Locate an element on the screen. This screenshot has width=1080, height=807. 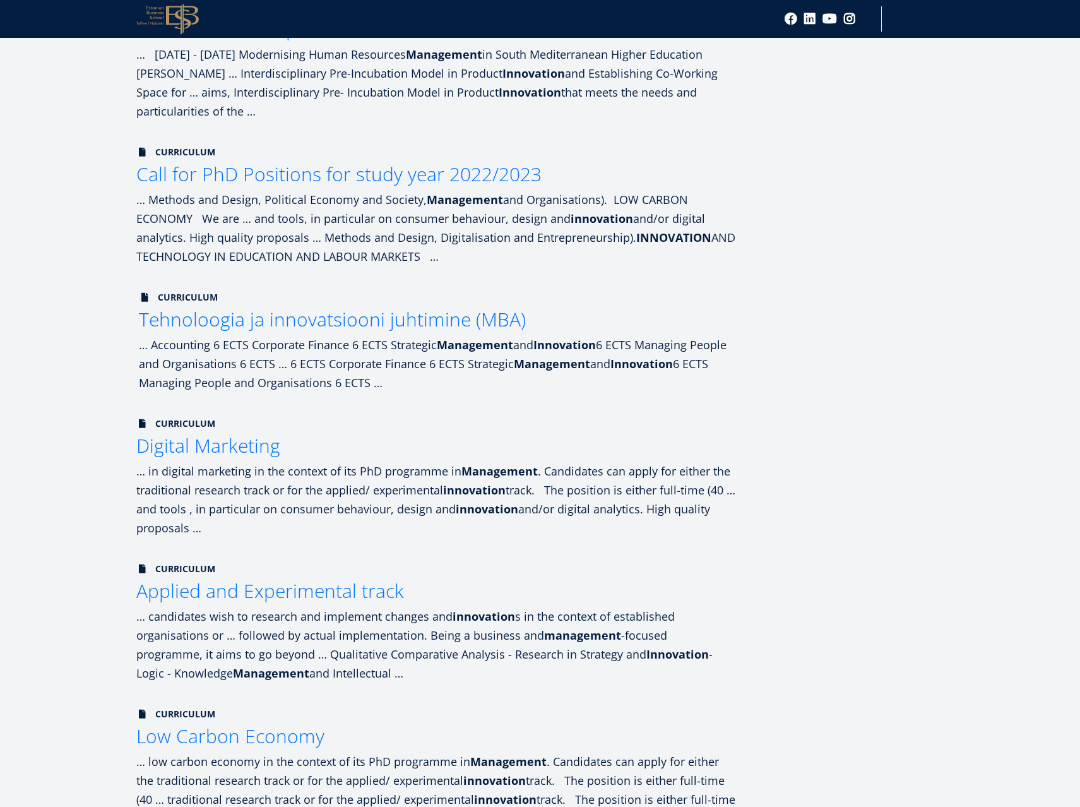
span: Digital Marketing is located at coordinates (208, 445).